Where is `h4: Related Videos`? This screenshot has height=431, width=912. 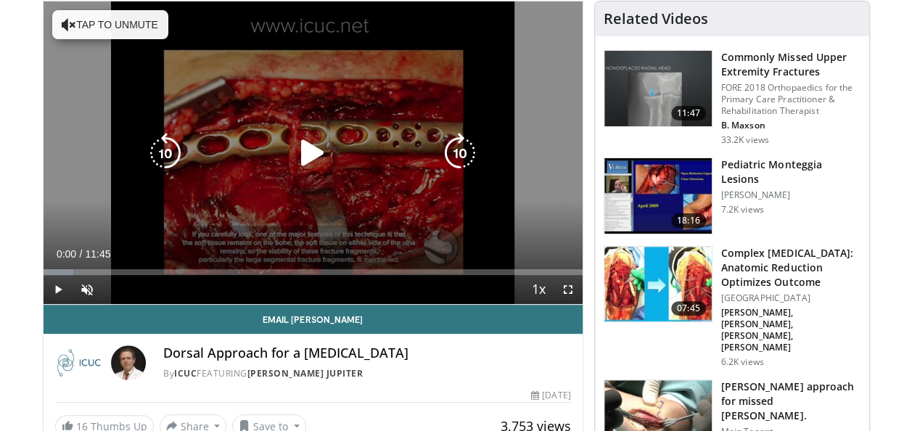
h4: Related Videos is located at coordinates (656, 19).